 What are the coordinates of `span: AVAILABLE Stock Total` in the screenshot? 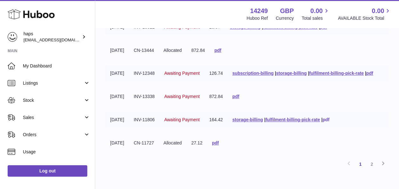 It's located at (364, 18).